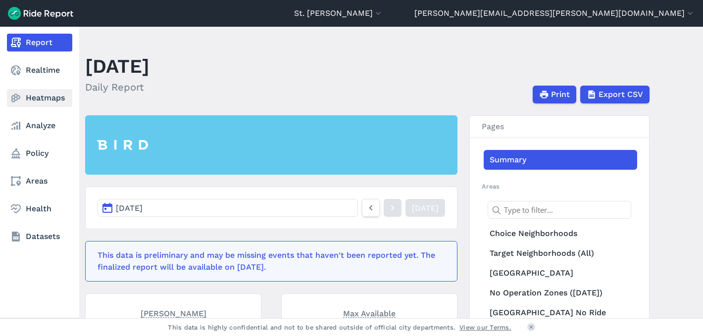 This screenshot has width=703, height=336. Describe the element at coordinates (369, 313) in the screenshot. I see `span: Max Available` at that location.